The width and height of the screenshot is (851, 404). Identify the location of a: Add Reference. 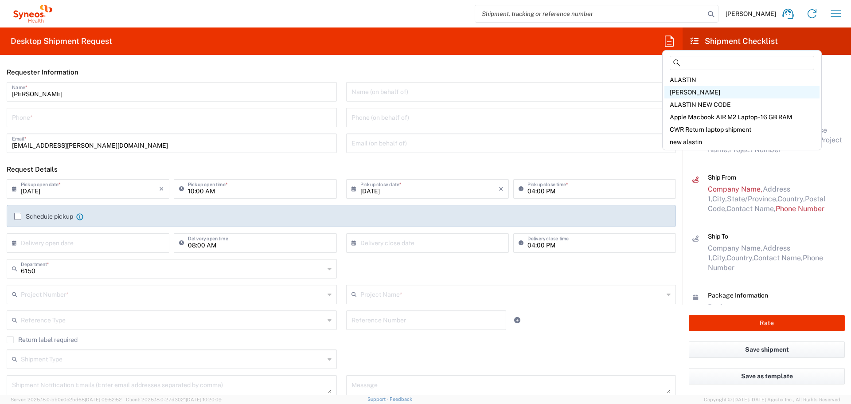
(517, 320).